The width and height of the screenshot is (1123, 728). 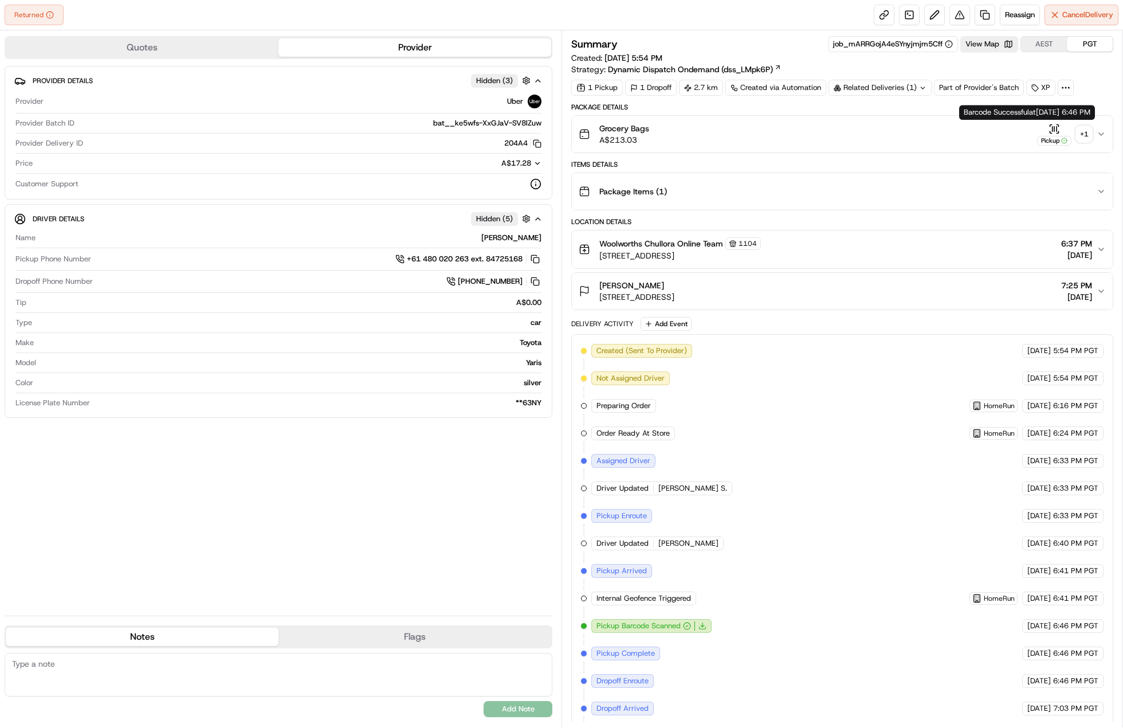 What do you see at coordinates (602, 324) in the screenshot?
I see `div: Delivery Activity` at bounding box center [602, 324].